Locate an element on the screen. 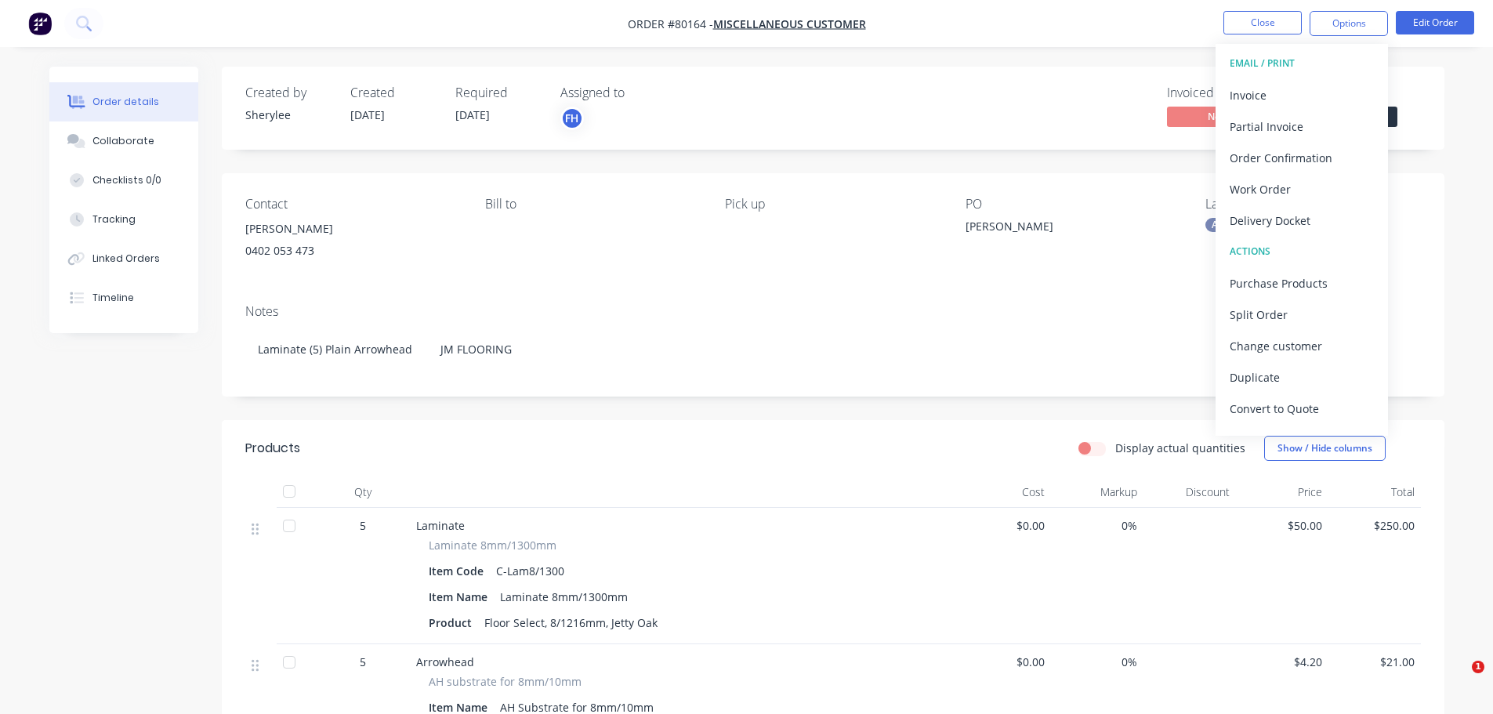 Image resolution: width=1493 pixels, height=714 pixels. div: Labels is located at coordinates (1313, 204).